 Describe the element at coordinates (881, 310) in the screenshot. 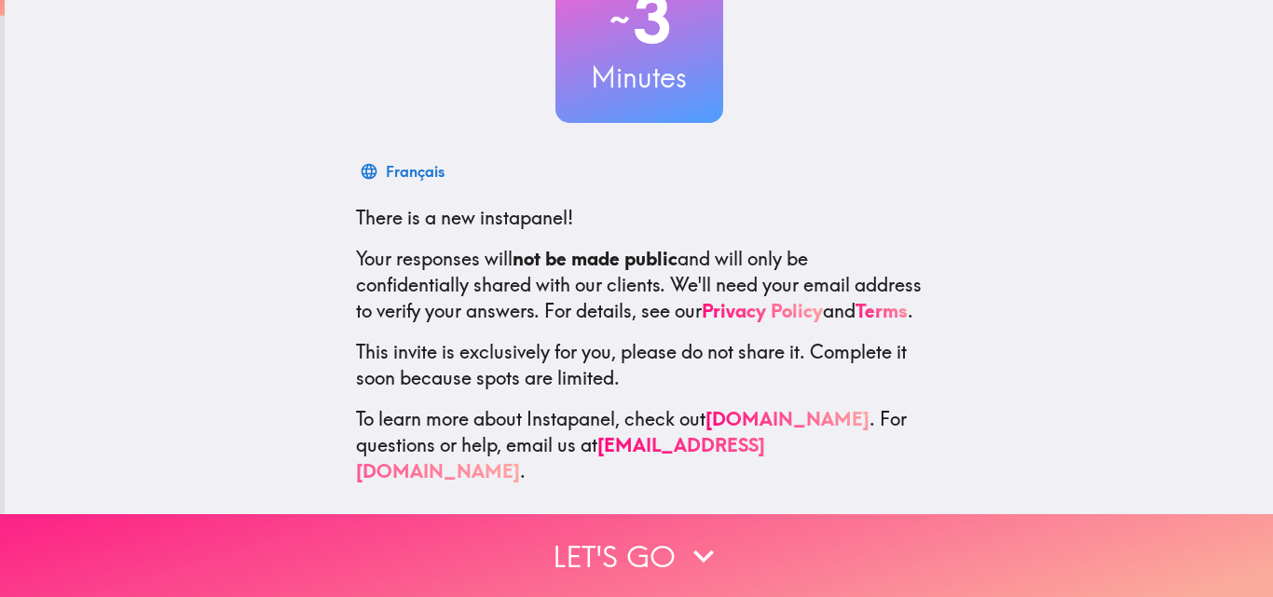

I see `a: Terms` at that location.